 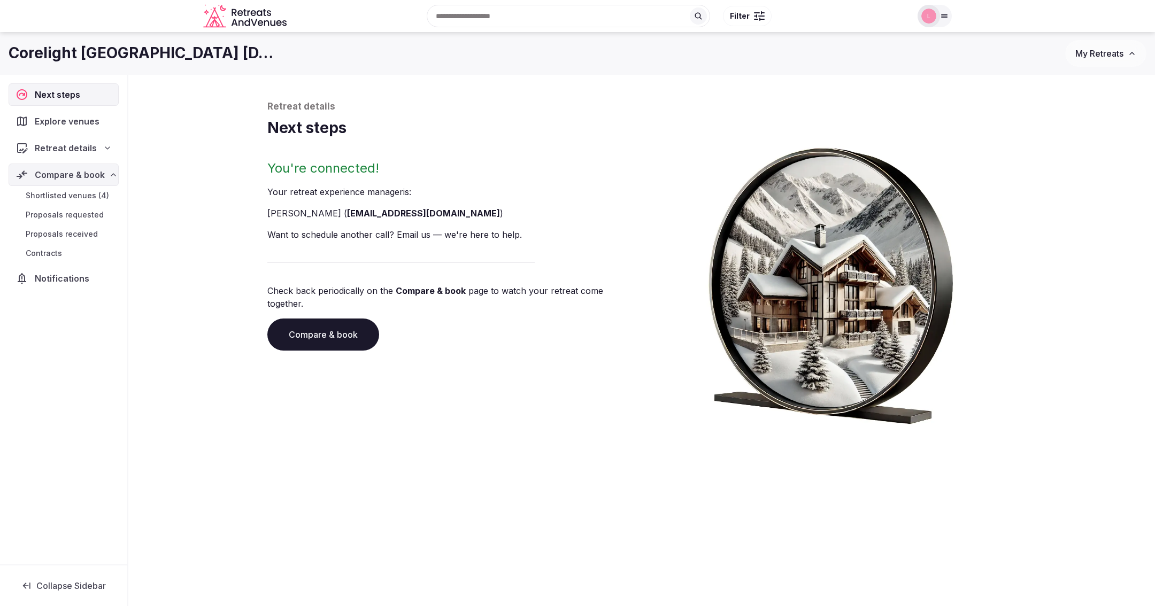 What do you see at coordinates (69, 175) in the screenshot?
I see `span: Compare & book` at bounding box center [69, 175].